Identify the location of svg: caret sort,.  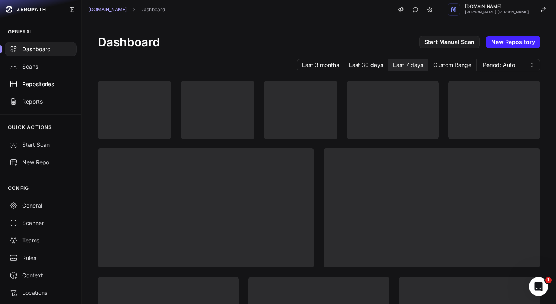
(531, 65).